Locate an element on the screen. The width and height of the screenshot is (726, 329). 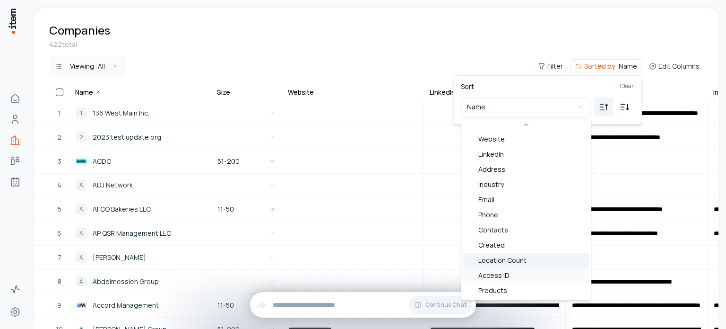
span: Access ID is located at coordinates (494, 275).